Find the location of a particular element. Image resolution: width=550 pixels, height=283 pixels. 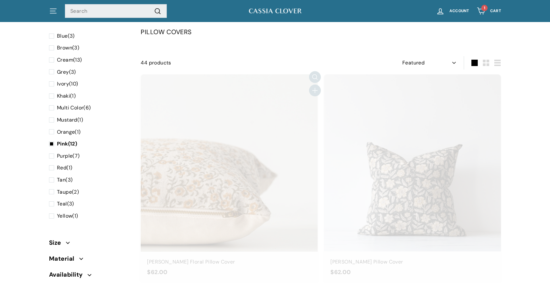

span: (7) is located at coordinates (68, 156).